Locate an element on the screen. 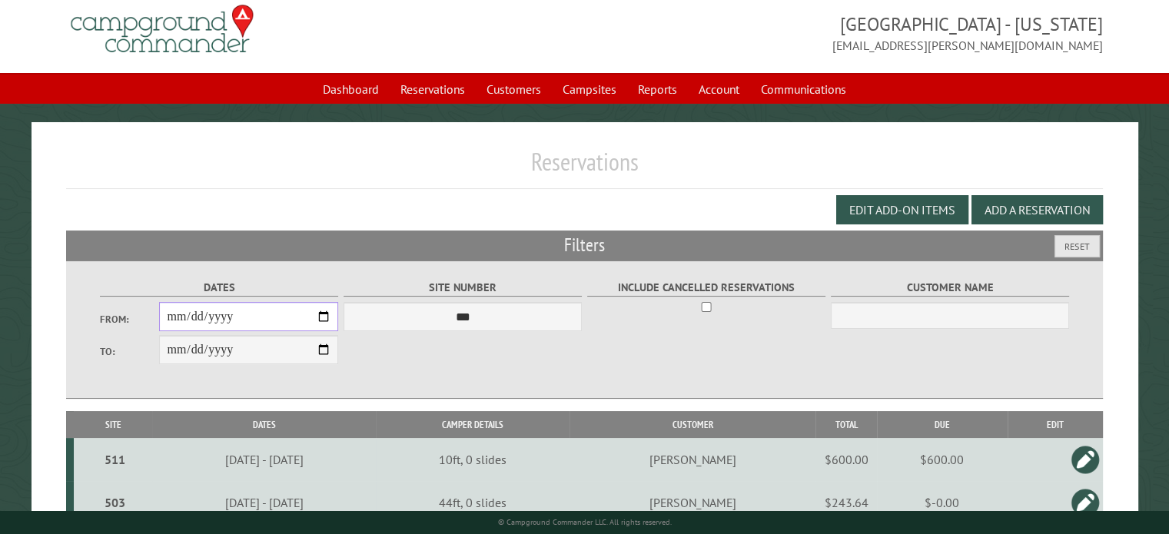  a: Reports is located at coordinates (657, 89).